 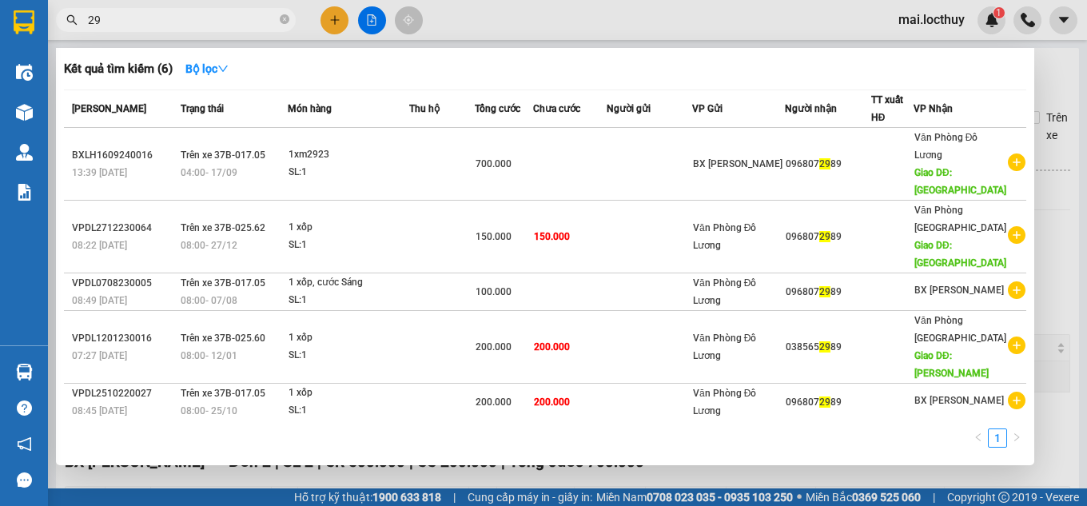 I want to click on span: VP Gửi, so click(x=707, y=109).